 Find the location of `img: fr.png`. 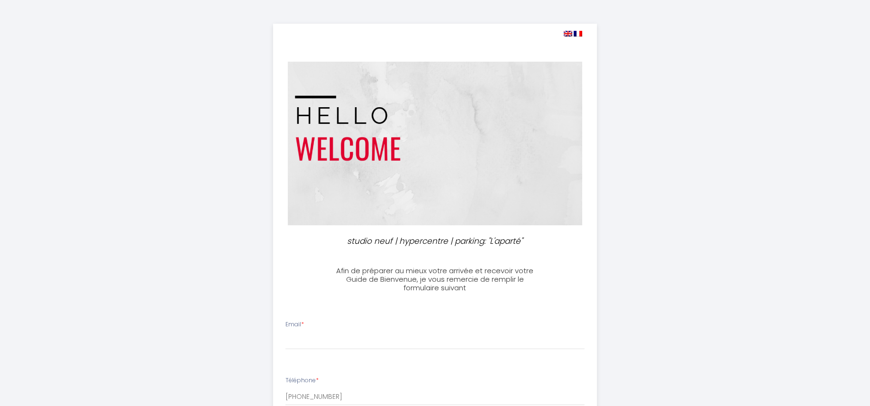

img: fr.png is located at coordinates (578, 34).